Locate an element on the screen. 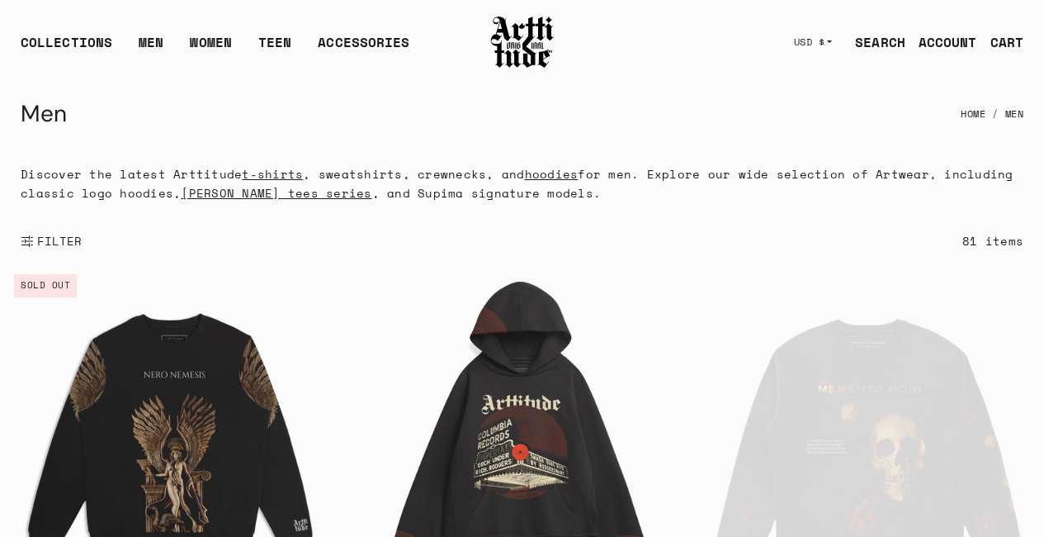 Image resolution: width=1044 pixels, height=537 pixels. a: TEEN is located at coordinates (275, 49).